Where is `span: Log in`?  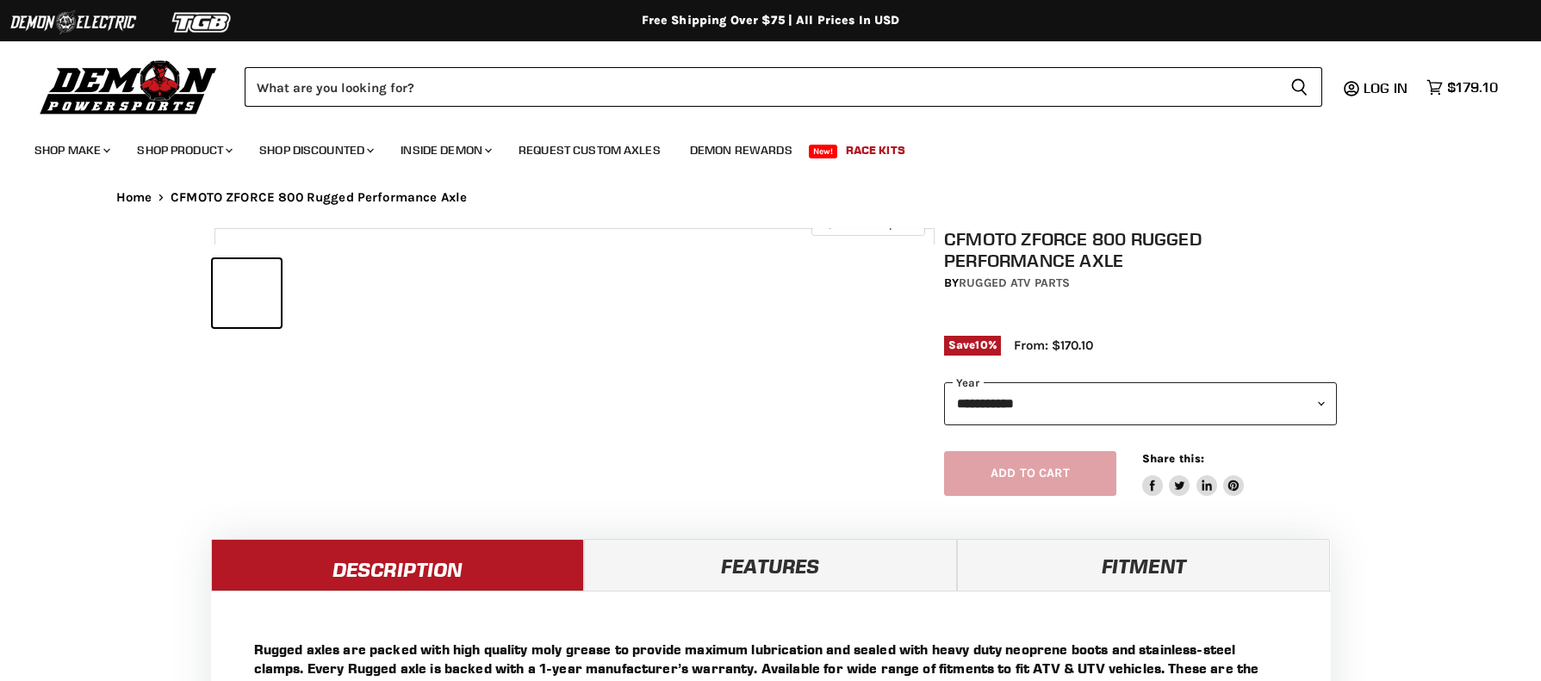 span: Log in is located at coordinates (1385, 88).